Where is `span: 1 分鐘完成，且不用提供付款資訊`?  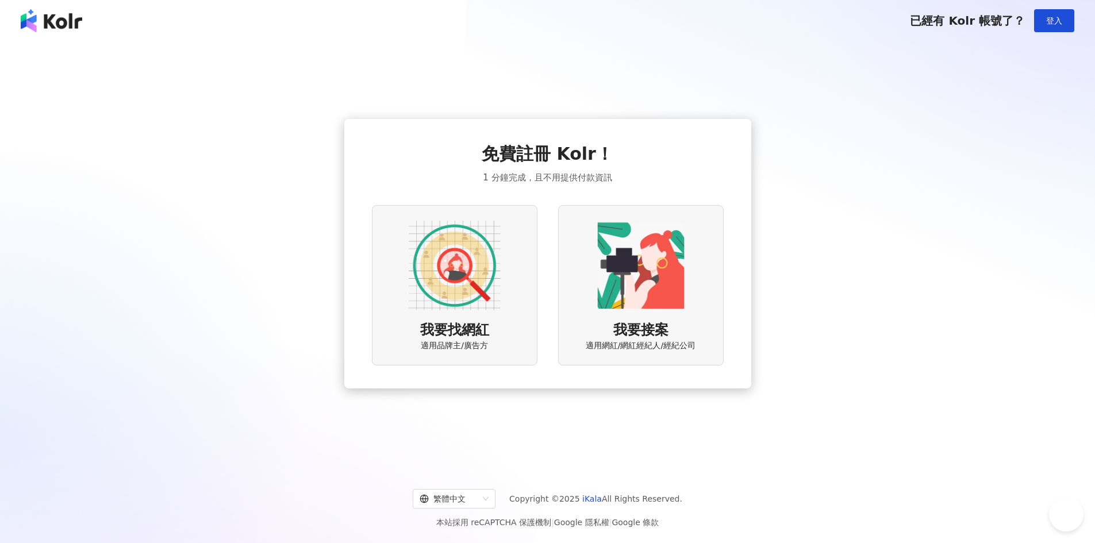
span: 1 分鐘完成，且不用提供付款資訊 is located at coordinates (547, 178).